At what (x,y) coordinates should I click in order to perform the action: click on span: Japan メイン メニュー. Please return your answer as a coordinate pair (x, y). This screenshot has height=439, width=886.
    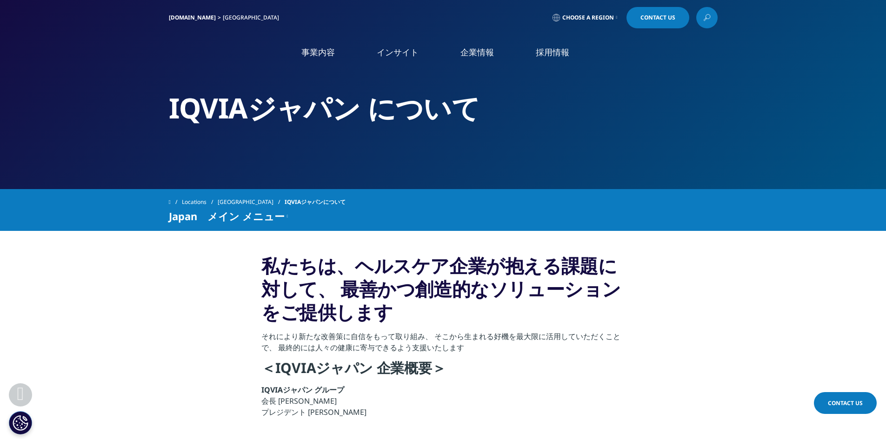
    Looking at the image, I should click on (226, 216).